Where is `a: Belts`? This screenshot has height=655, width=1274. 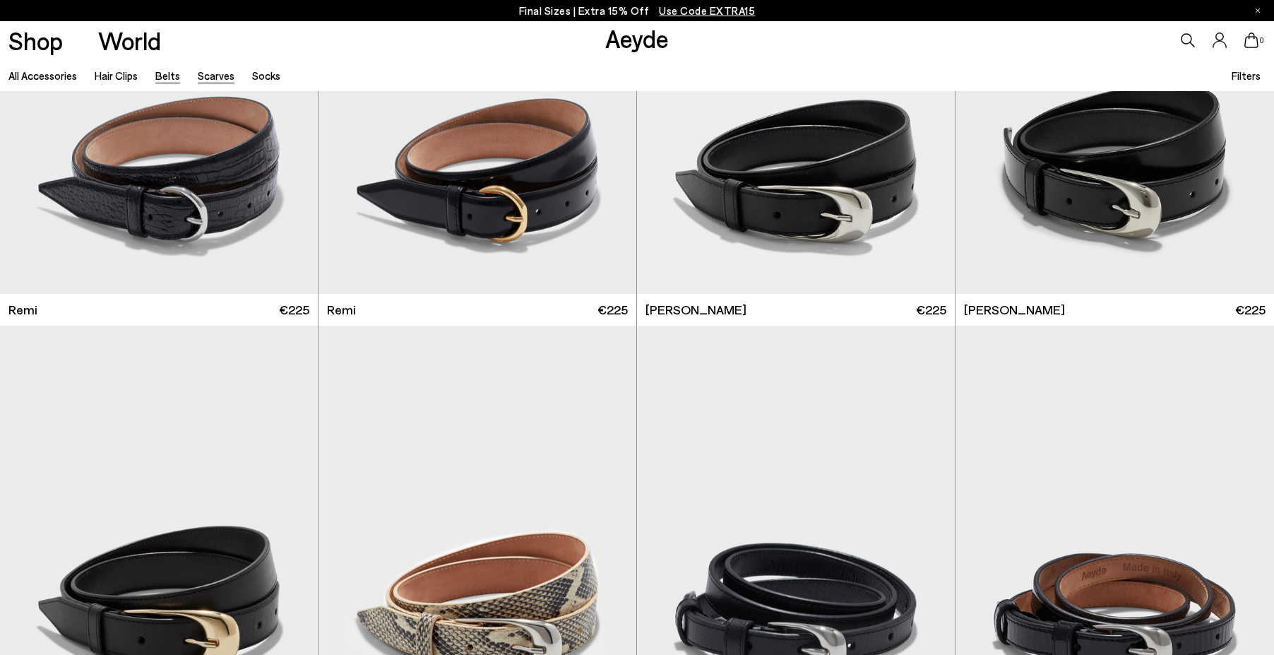 a: Belts is located at coordinates (167, 76).